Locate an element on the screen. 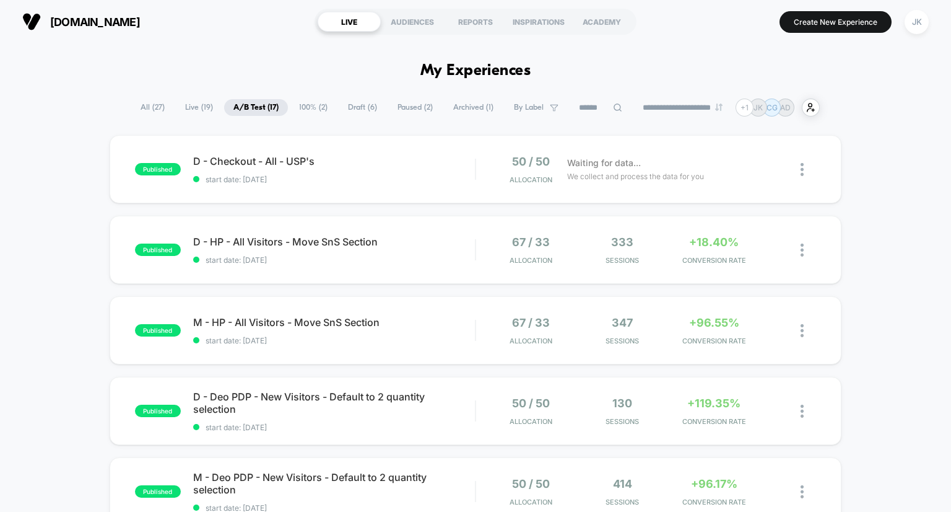  div: + 1 is located at coordinates (745, 107).